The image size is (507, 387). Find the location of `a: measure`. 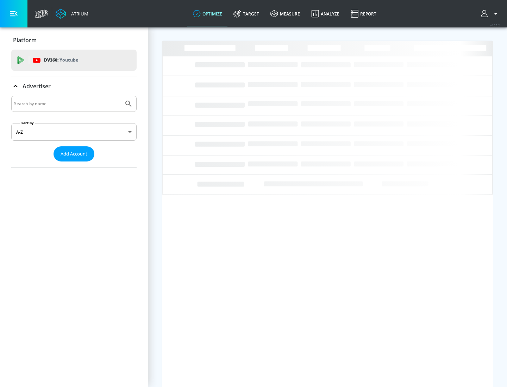

a: measure is located at coordinates (285, 14).